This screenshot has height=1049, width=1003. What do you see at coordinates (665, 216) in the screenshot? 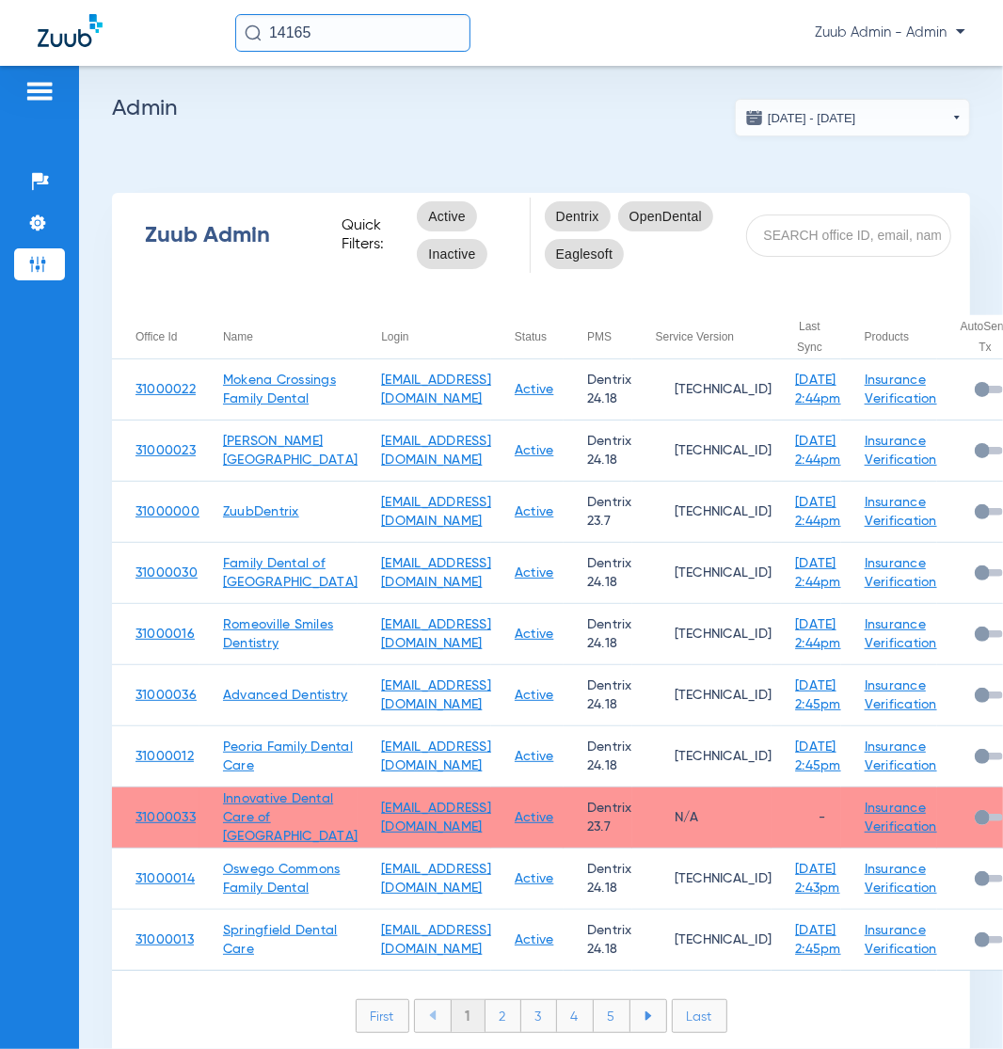
I see `span: OpenDental` at bounding box center [665, 216].